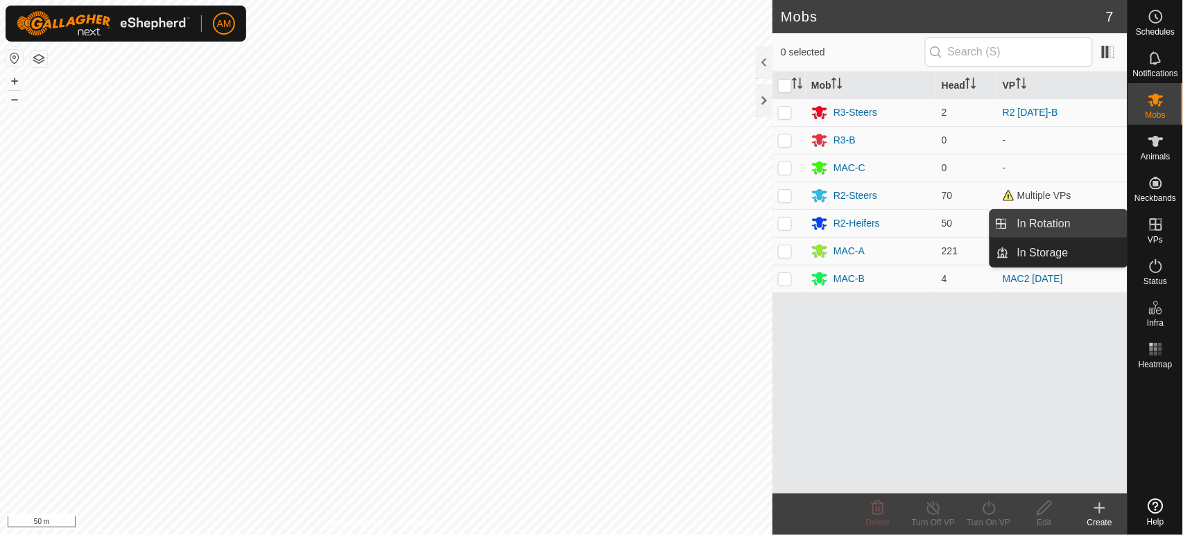 The height and width of the screenshot is (535, 1183). What do you see at coordinates (947, 223) in the screenshot?
I see `span: 50` at bounding box center [947, 223].